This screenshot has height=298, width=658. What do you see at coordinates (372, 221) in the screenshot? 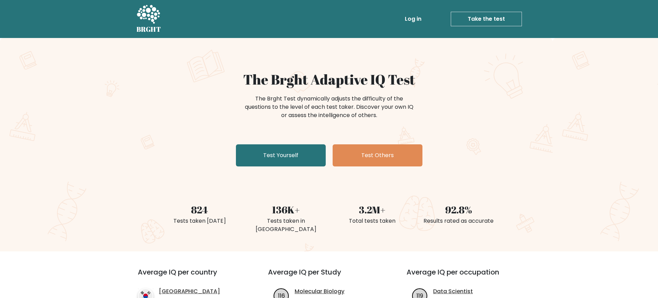
I see `div: Total tests taken` at bounding box center [372, 221].